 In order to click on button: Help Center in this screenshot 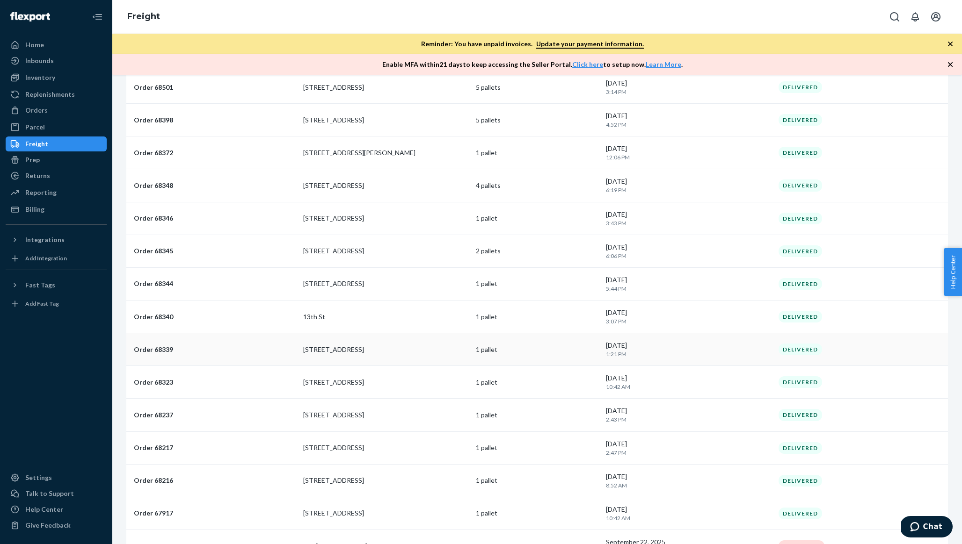, I will do `click(952, 272)`.